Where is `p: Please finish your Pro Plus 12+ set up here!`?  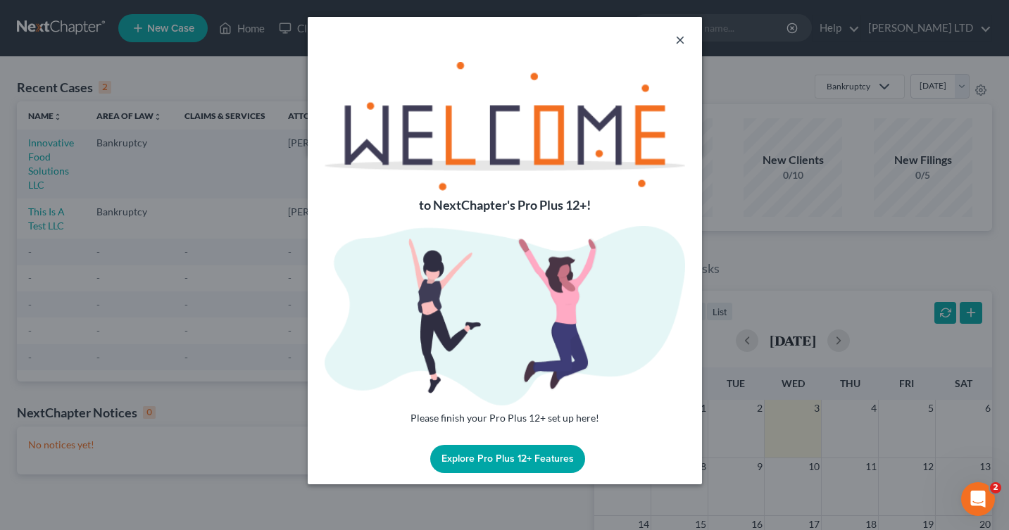 p: Please finish your Pro Plus 12+ set up here! is located at coordinates (505, 418).